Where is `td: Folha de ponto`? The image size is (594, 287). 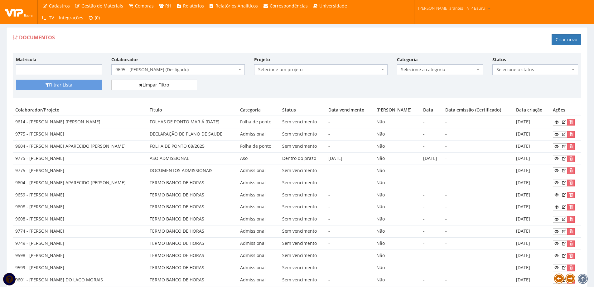
td: Folha de ponto is located at coordinates (259, 146).